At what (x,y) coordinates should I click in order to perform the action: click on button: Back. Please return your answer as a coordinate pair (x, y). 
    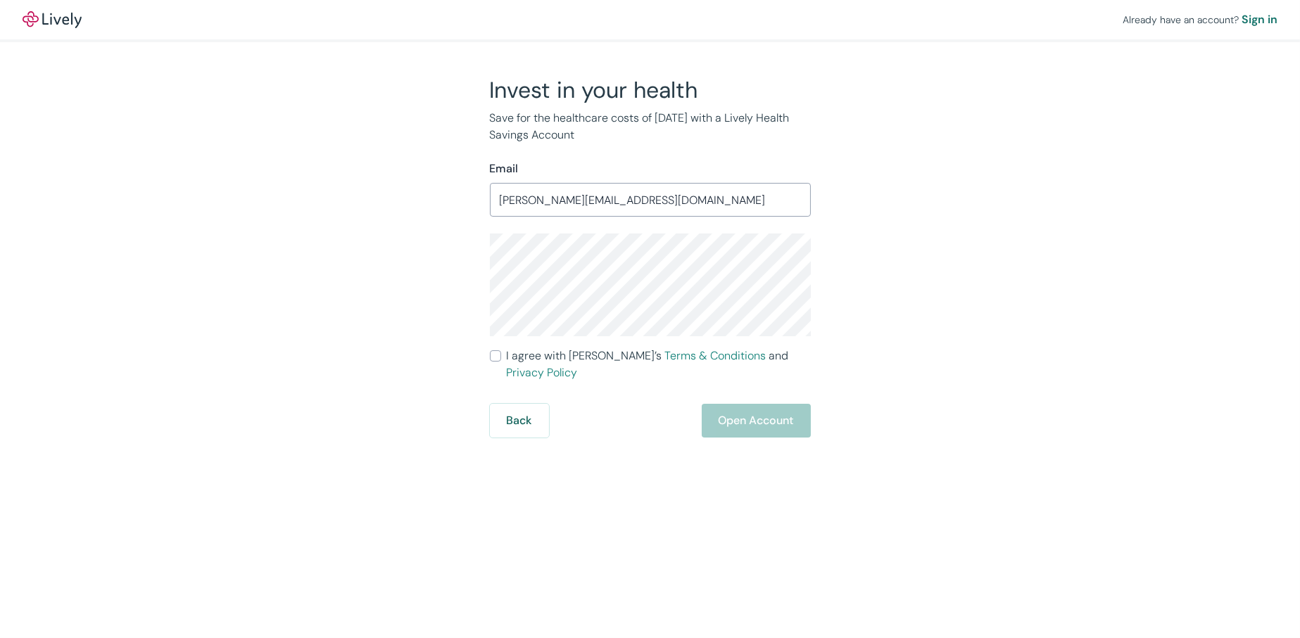
    Looking at the image, I should click on (519, 421).